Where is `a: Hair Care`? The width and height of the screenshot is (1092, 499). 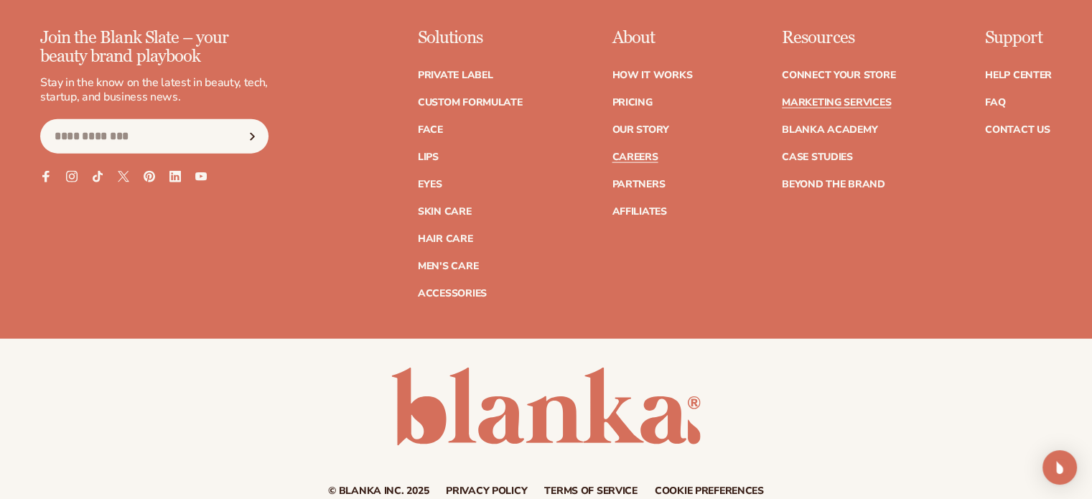 a: Hair Care is located at coordinates (445, 239).